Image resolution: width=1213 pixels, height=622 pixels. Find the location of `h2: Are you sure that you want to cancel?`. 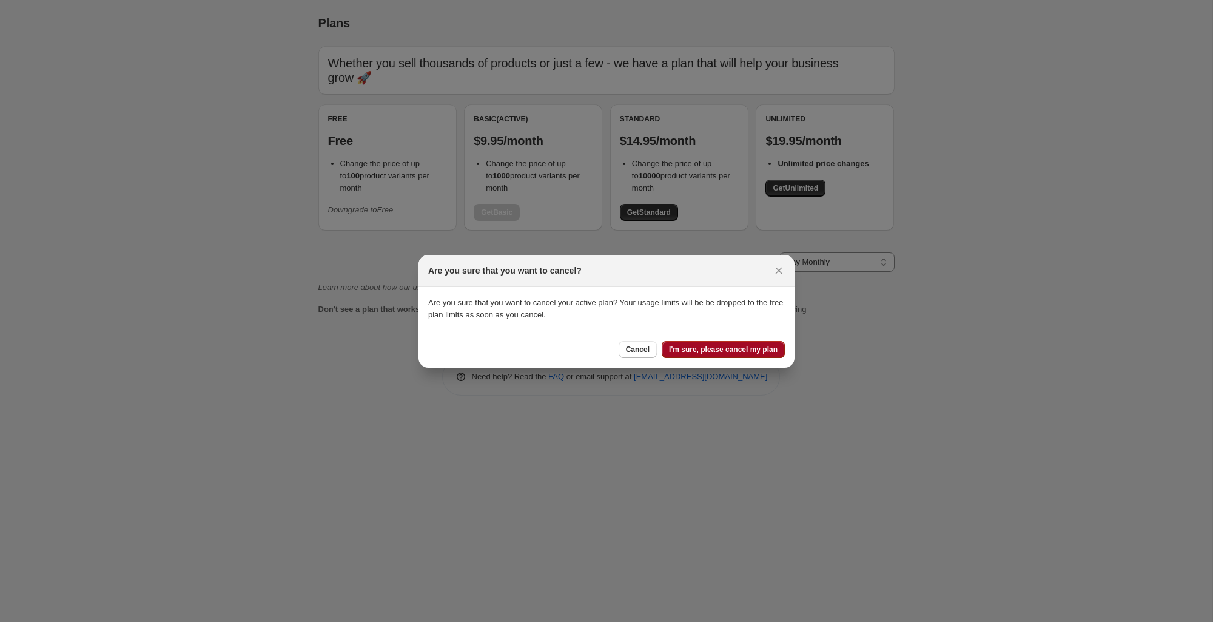

h2: Are you sure that you want to cancel? is located at coordinates (505, 271).